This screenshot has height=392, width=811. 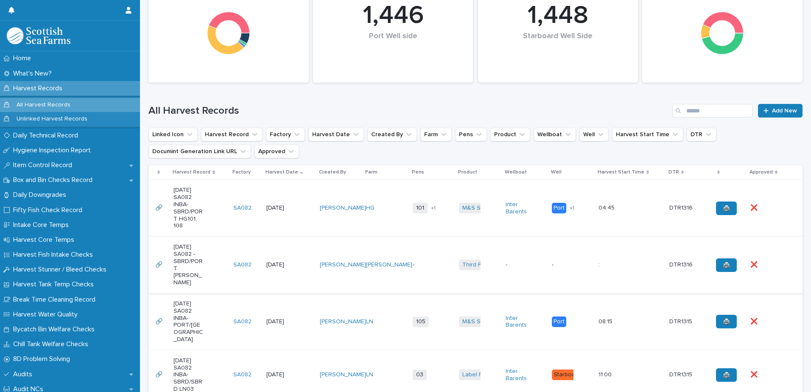 I want to click on h1: All Harvest Records, so click(x=409, y=111).